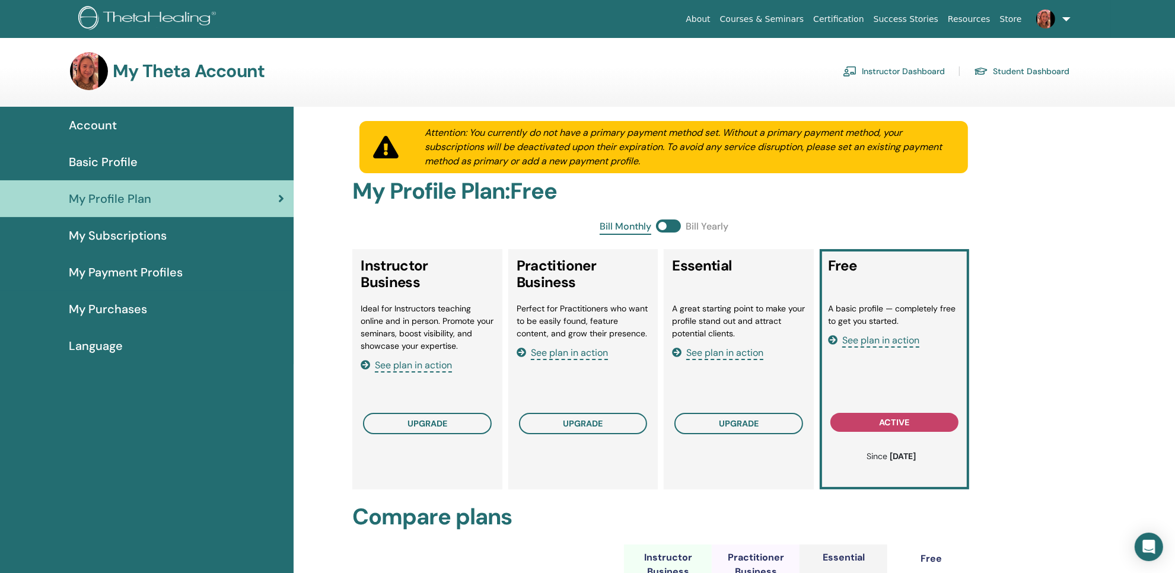 The height and width of the screenshot is (573, 1175). I want to click on span: Bill Monthly, so click(625, 227).